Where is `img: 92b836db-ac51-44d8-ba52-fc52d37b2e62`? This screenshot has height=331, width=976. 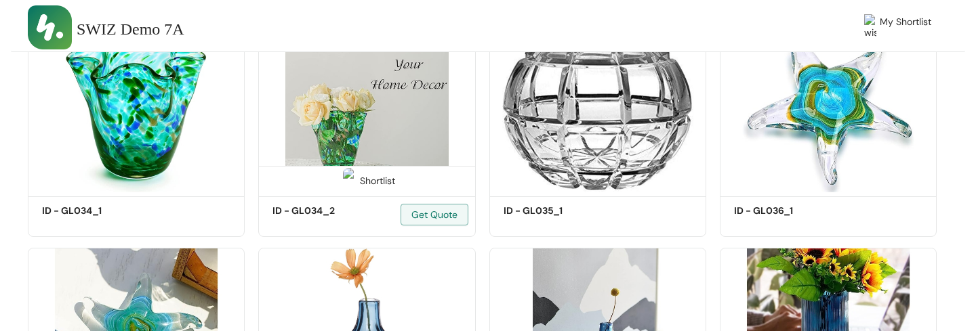 img: 92b836db-ac51-44d8-ba52-fc52d37b2e62 is located at coordinates (828, 110).